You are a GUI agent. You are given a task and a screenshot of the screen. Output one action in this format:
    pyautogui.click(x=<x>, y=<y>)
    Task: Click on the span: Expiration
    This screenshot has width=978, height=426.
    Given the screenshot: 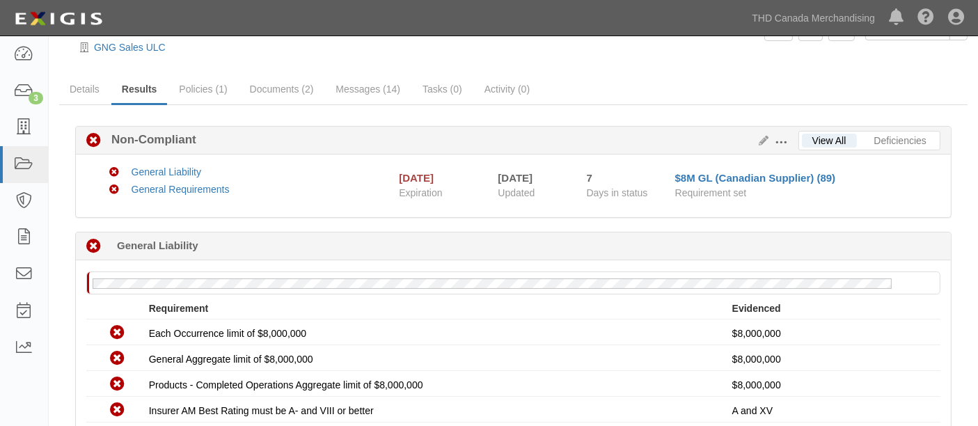 What is the action you would take?
    pyautogui.click(x=443, y=193)
    